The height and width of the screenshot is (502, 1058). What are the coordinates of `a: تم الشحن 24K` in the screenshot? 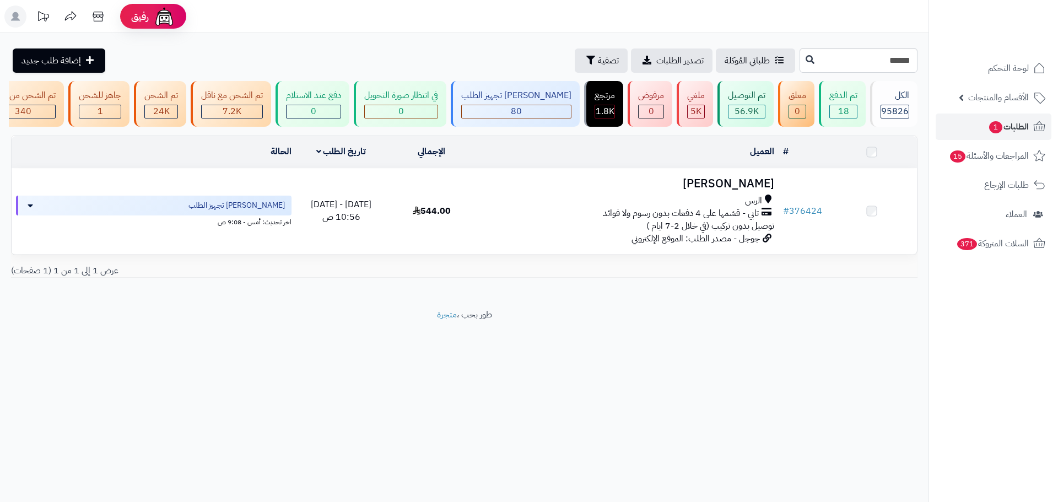 It's located at (160, 104).